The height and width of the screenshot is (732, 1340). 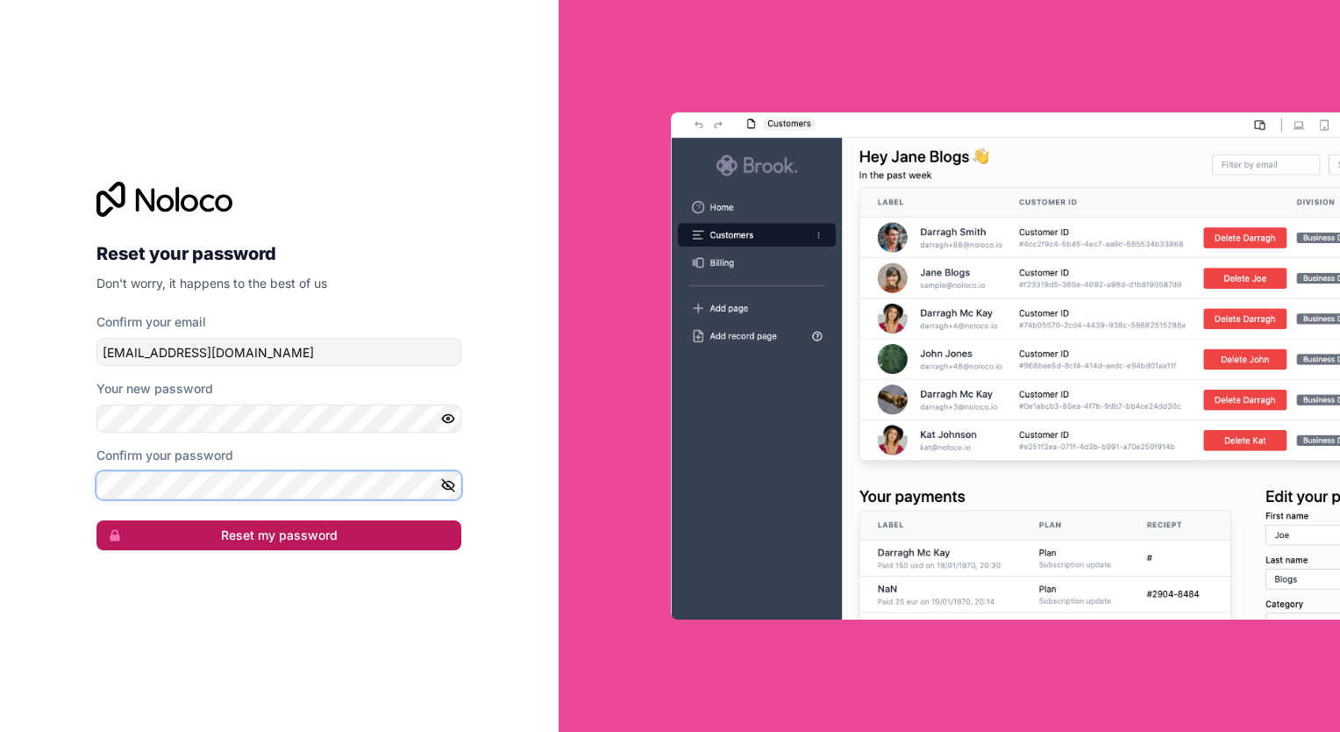 What do you see at coordinates (279, 254) in the screenshot?
I see `h2: Reset your password` at bounding box center [279, 254].